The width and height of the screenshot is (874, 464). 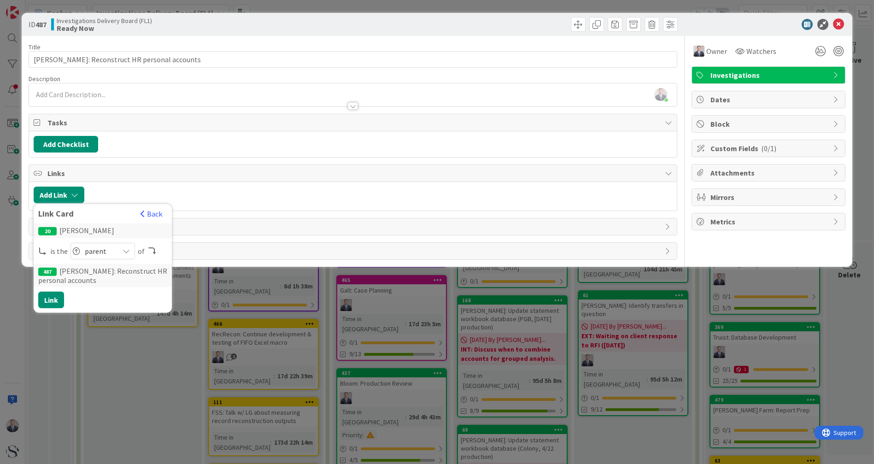 What do you see at coordinates (769, 148) in the screenshot?
I see `span: Custom Fields` at bounding box center [769, 148].